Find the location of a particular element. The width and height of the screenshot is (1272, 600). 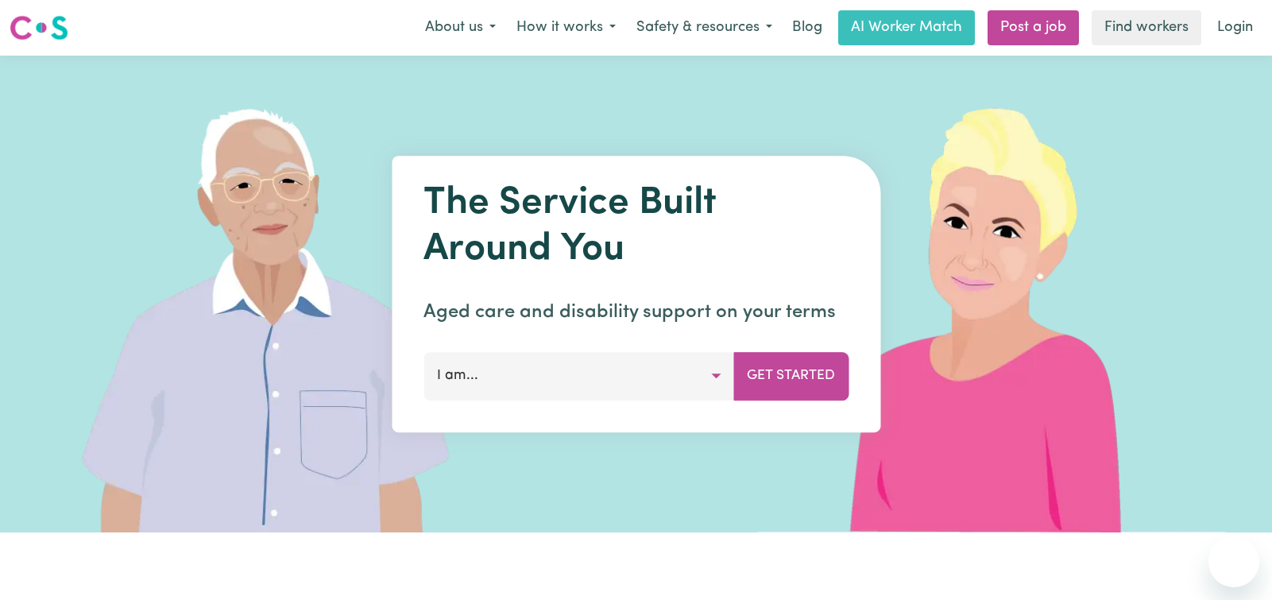

button: About us is located at coordinates (460, 28).